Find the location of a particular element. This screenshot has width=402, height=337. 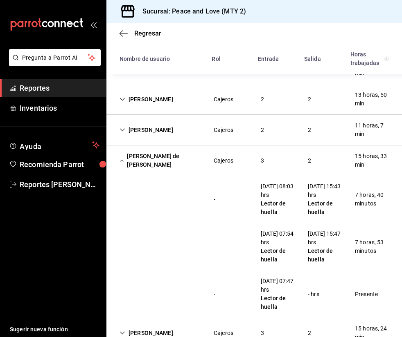

span: Regresar is located at coordinates (148, 33).